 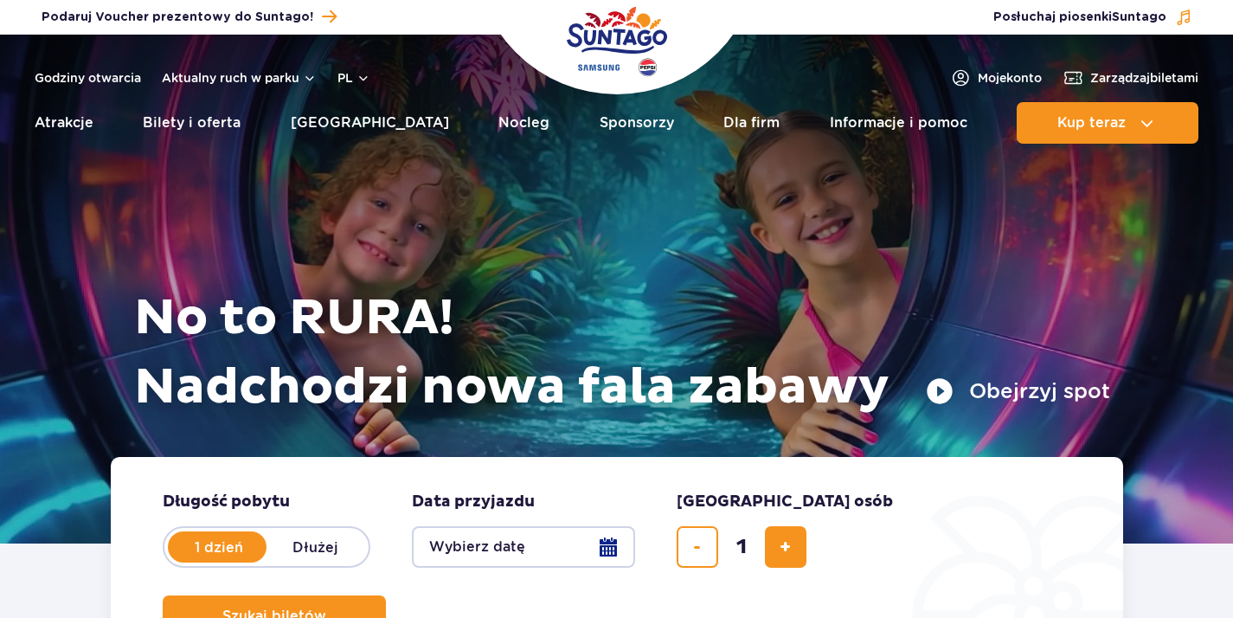 What do you see at coordinates (622, 353) in the screenshot?
I see `h1: No to RURA! Nadchodzi nowa fala zabawy` at bounding box center [622, 353].